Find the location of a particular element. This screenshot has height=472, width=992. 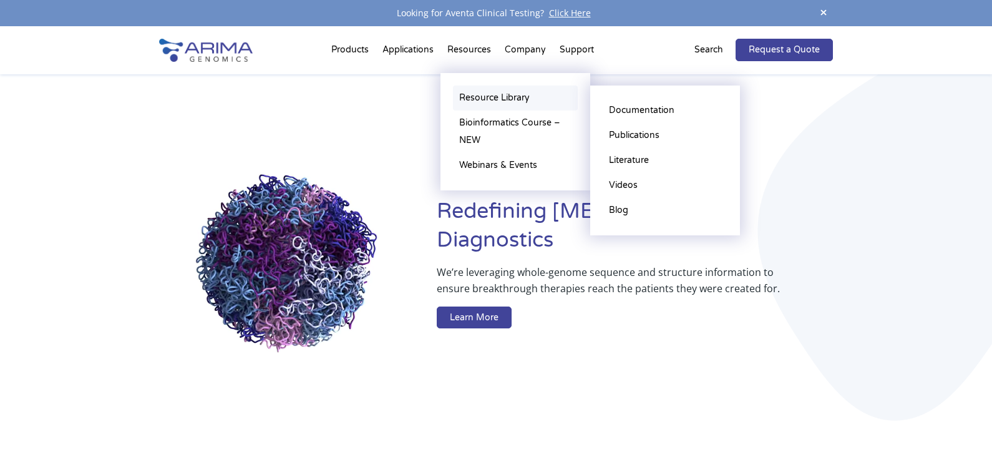

div: Chat Widget is located at coordinates (961, 442).